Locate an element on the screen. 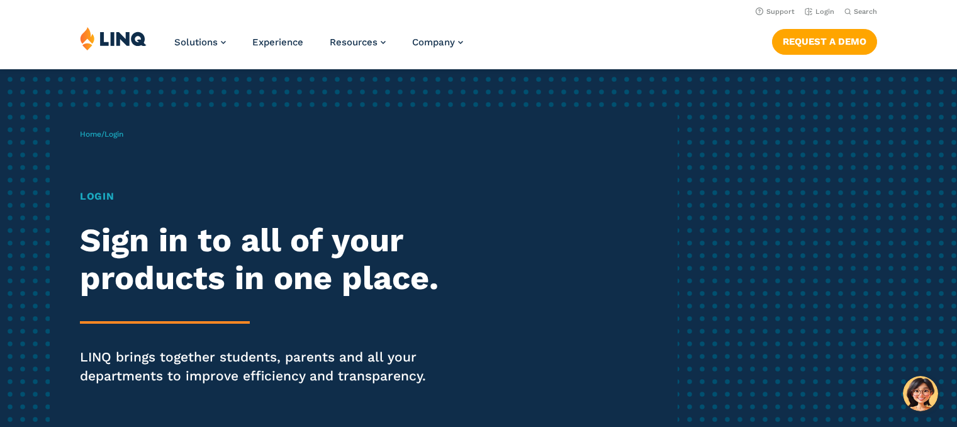 This screenshot has height=427, width=957. span: Login is located at coordinates (114, 134).